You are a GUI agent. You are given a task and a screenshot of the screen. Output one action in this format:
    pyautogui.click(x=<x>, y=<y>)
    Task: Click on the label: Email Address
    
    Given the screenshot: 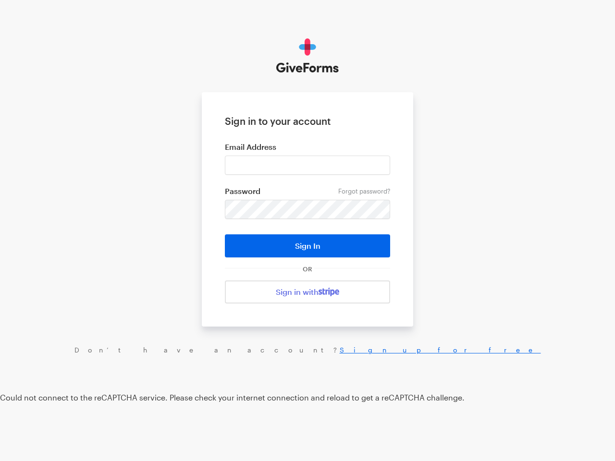 What is the action you would take?
    pyautogui.click(x=307, y=147)
    